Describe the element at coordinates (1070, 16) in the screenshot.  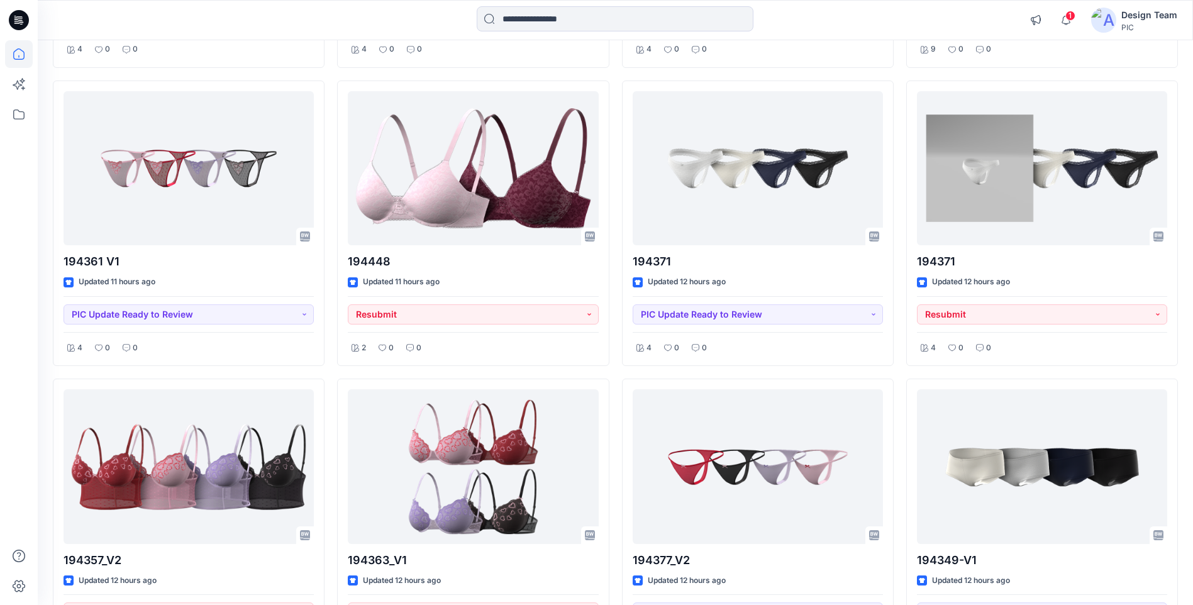
I see `span: 1` at that location.